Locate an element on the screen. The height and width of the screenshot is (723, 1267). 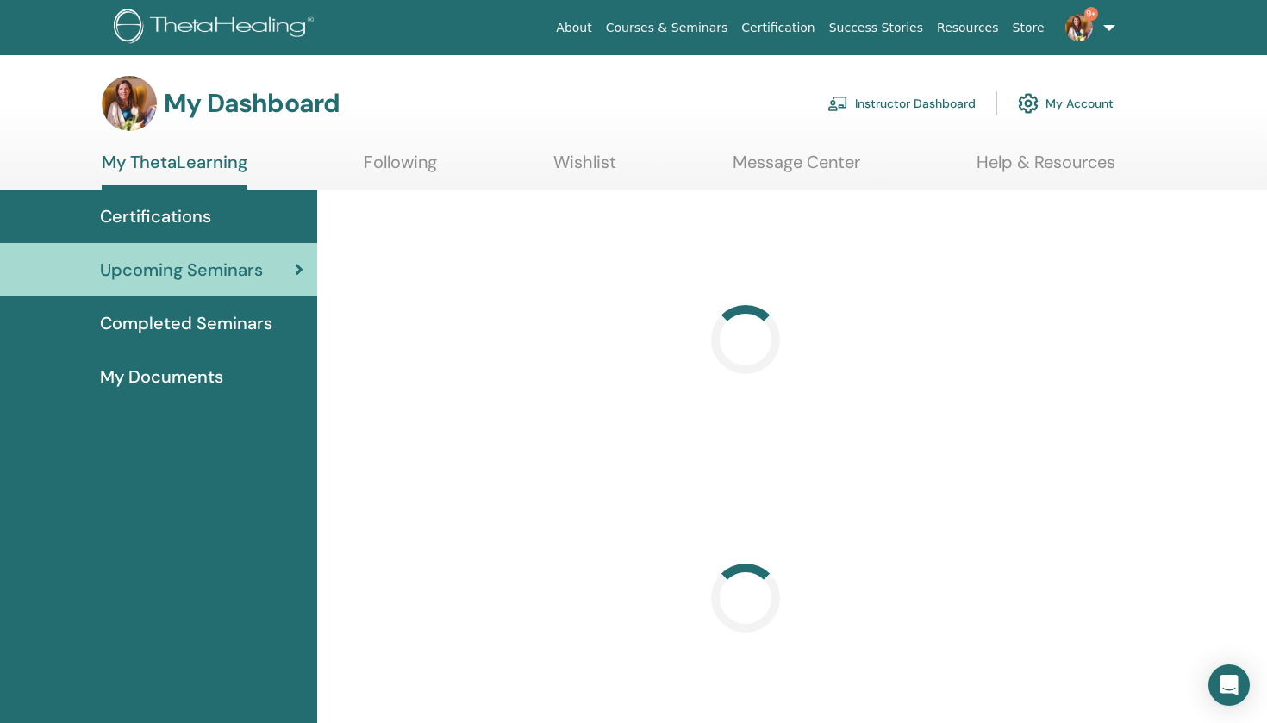
h3: My Dashboard is located at coordinates (252, 103).